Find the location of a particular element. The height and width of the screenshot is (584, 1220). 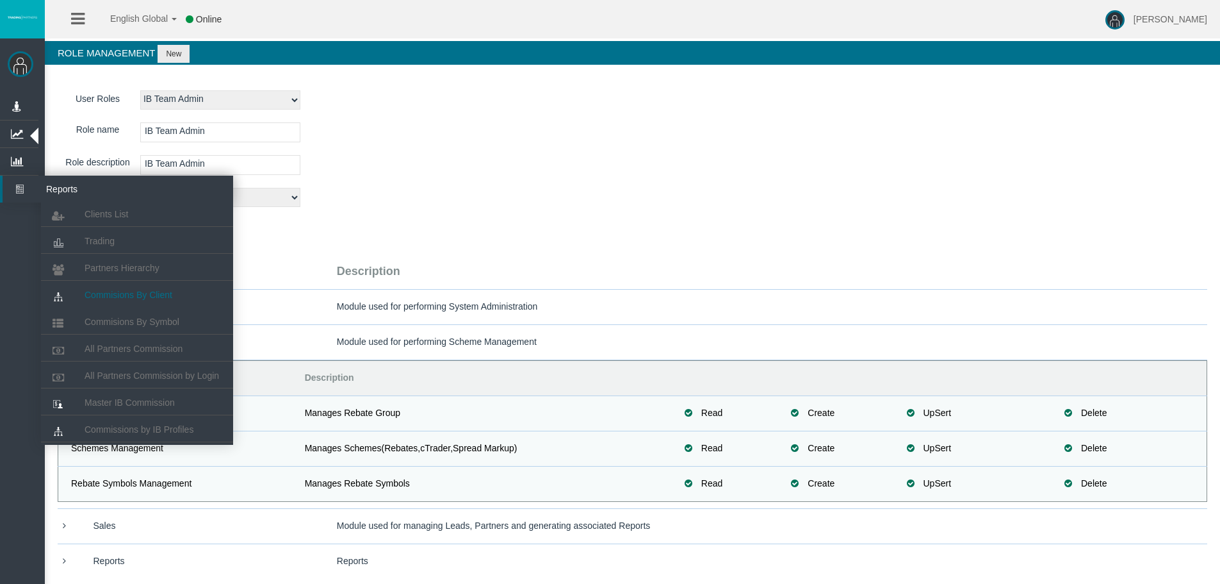

td: Module used for performing Scheme Management is located at coordinates (772, 341).